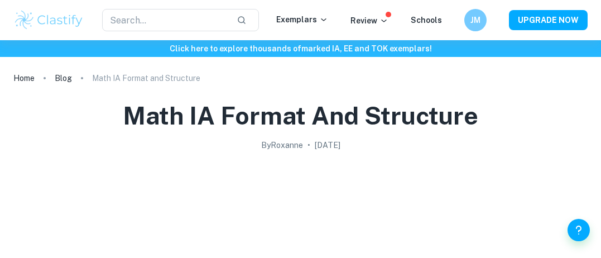 The image size is (601, 258). Describe the element at coordinates (300, 116) in the screenshot. I see `h1: Math IA Format and Structure` at that location.